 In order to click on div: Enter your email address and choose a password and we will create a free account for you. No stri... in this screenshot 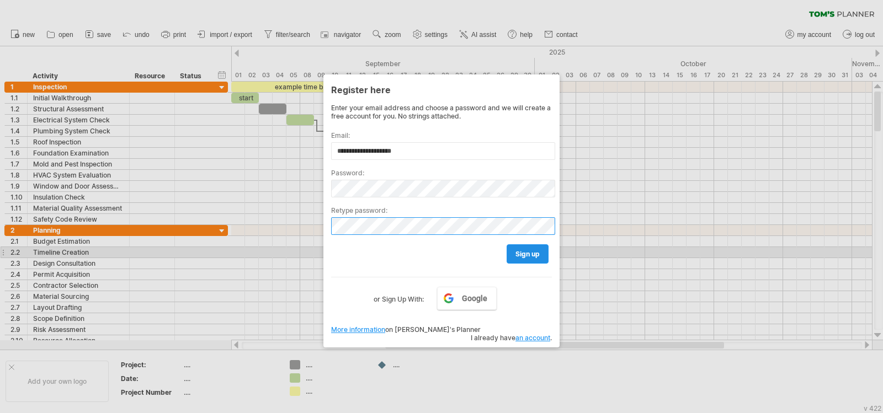, I will do `click(441, 112)`.